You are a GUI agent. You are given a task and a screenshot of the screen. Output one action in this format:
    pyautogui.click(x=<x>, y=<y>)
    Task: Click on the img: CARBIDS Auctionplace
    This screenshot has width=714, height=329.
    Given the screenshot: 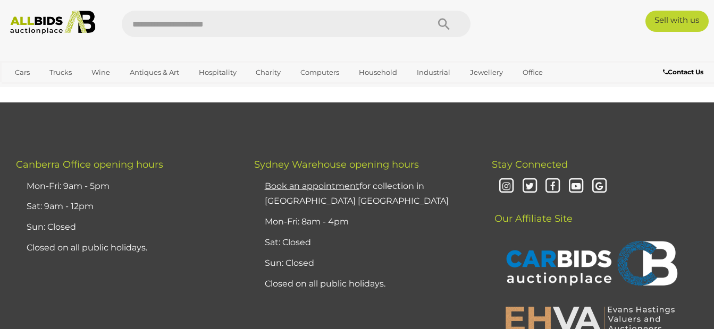 What is the action you would take?
    pyautogui.click(x=590, y=265)
    